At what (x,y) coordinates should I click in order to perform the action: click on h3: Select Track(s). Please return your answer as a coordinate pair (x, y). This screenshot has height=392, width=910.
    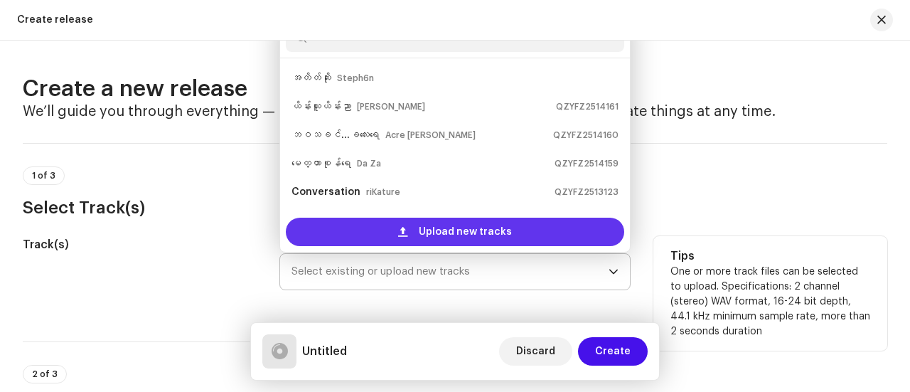
    Looking at the image, I should click on (455, 208).